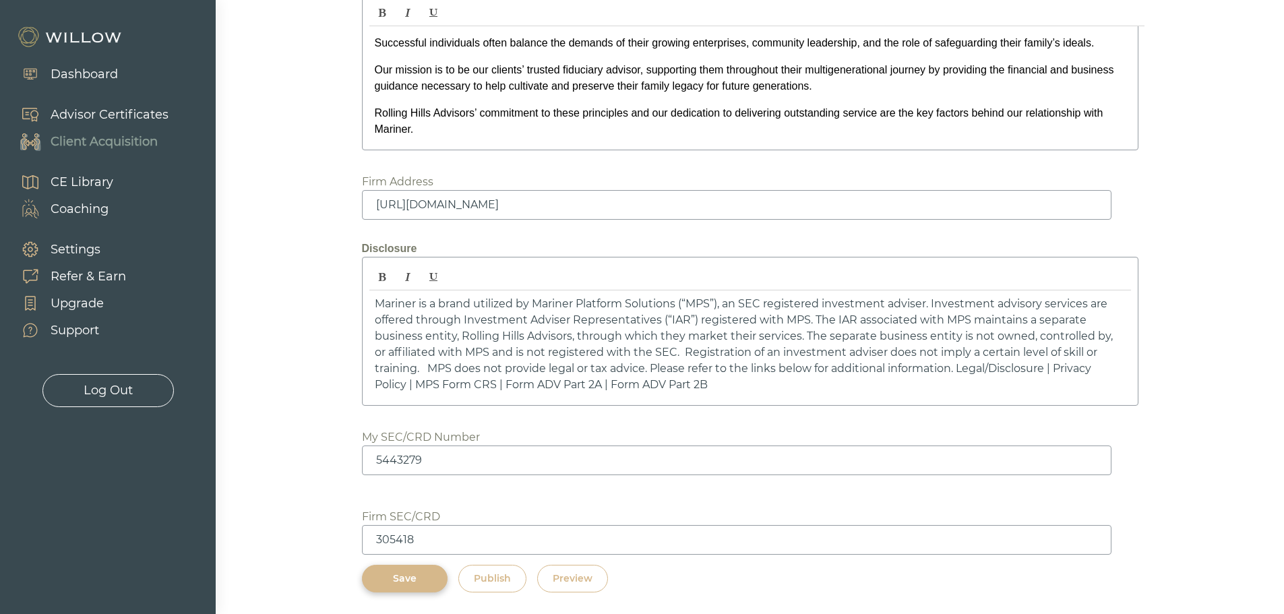 This screenshot has width=1284, height=614. Describe the element at coordinates (572, 578) in the screenshot. I see `div: Preview` at that location.